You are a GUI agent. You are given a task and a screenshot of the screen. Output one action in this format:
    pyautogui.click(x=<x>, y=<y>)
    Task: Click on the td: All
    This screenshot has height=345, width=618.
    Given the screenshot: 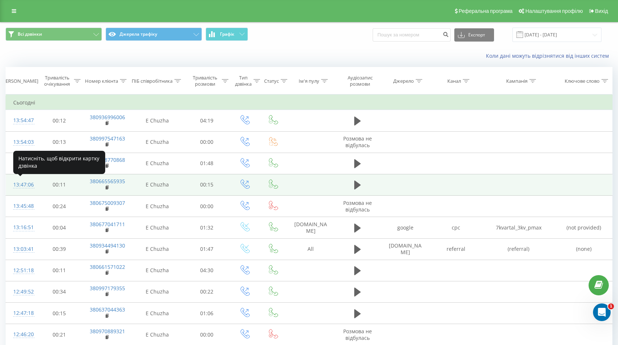 What is the action you would take?
    pyautogui.click(x=311, y=249)
    